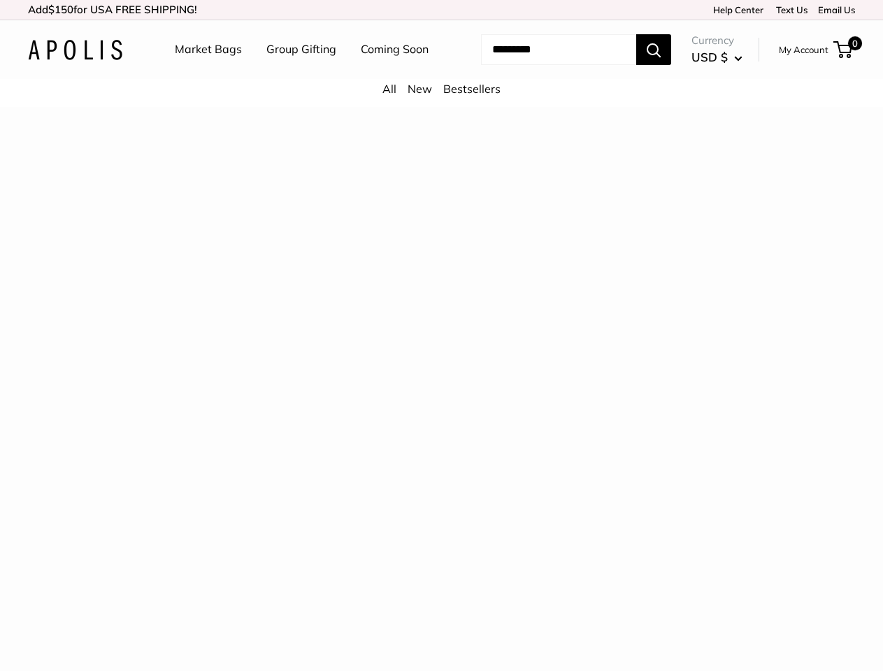 This screenshot has height=671, width=883. I want to click on a: Text Us, so click(792, 10).